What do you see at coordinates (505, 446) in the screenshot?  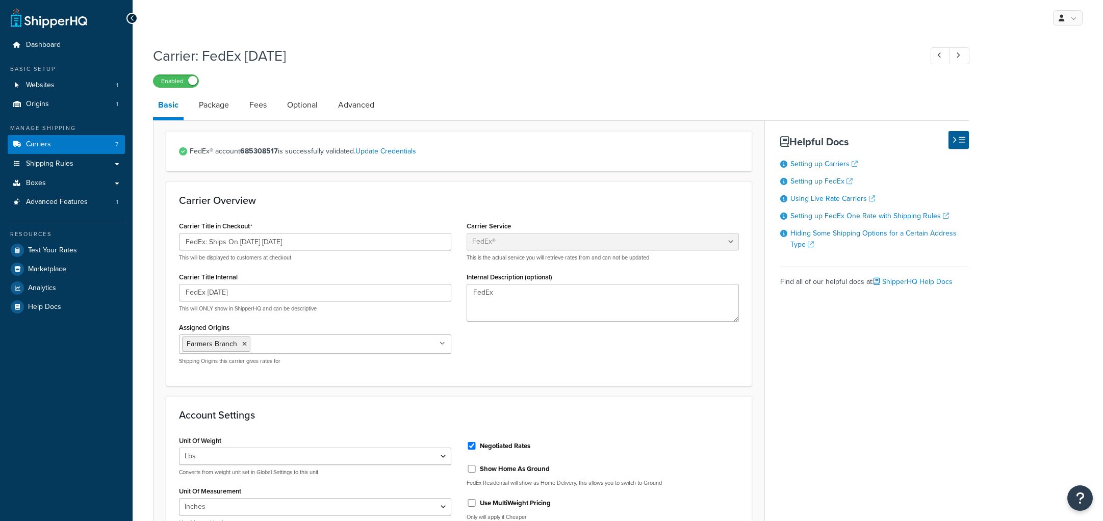 I see `label: Negotiated Rates` at bounding box center [505, 446].